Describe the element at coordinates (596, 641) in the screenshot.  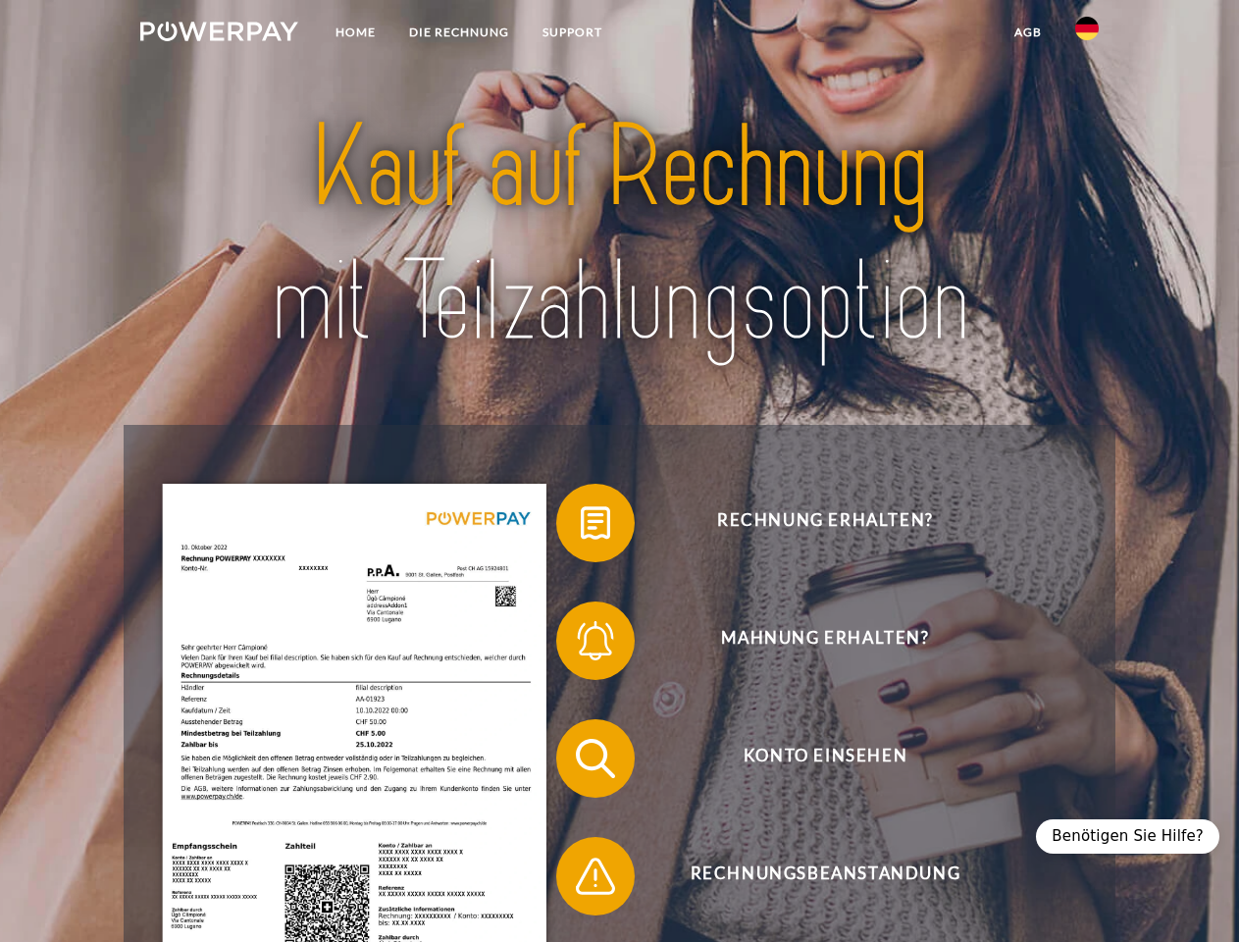
I see `img: qb_bell.svg` at that location.